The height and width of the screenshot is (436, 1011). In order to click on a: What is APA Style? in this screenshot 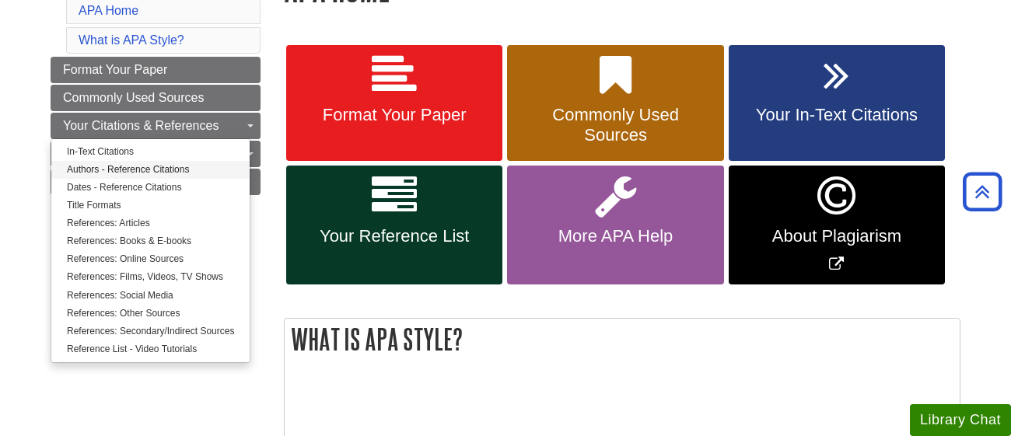, I will do `click(131, 40)`.